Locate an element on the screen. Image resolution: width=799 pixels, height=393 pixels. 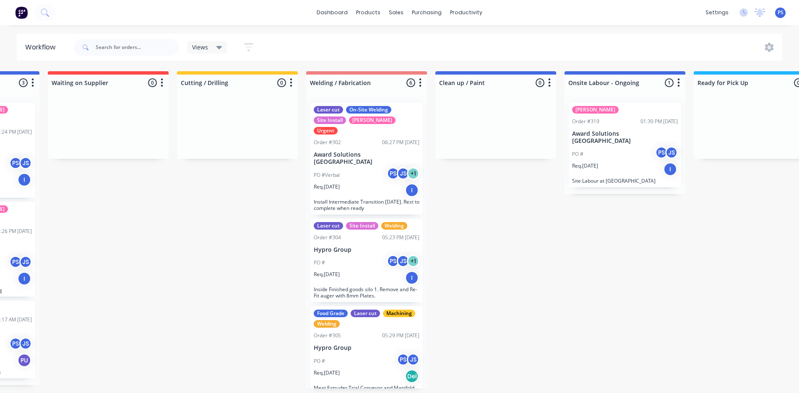
div: Del is located at coordinates (412, 377).